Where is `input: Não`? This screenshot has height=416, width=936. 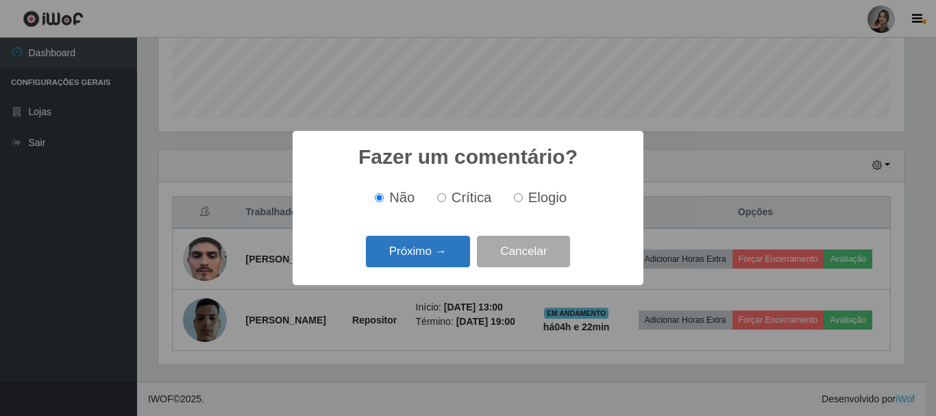 input: Não is located at coordinates (379, 197).